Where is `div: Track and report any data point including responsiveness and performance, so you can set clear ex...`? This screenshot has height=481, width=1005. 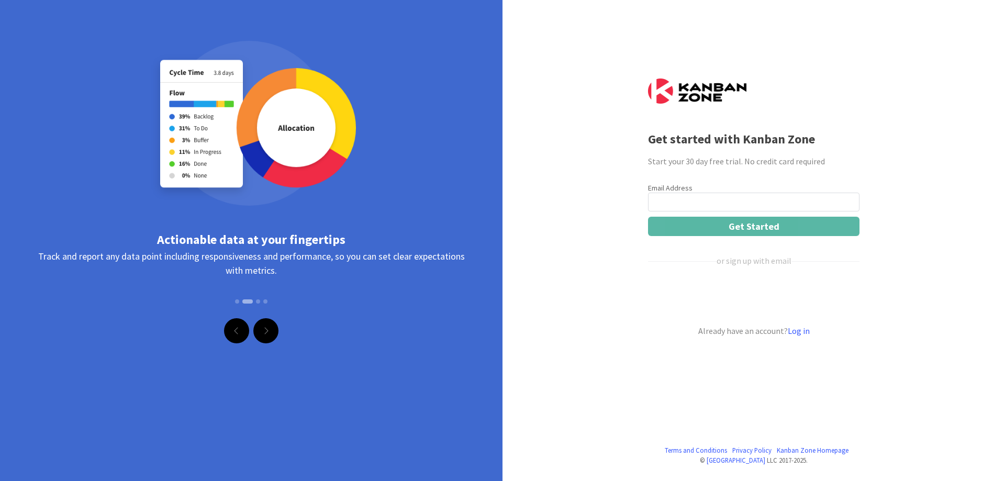
div: Track and report any data point including responsiveness and performance, so you can set clear ex... is located at coordinates (251, 283).